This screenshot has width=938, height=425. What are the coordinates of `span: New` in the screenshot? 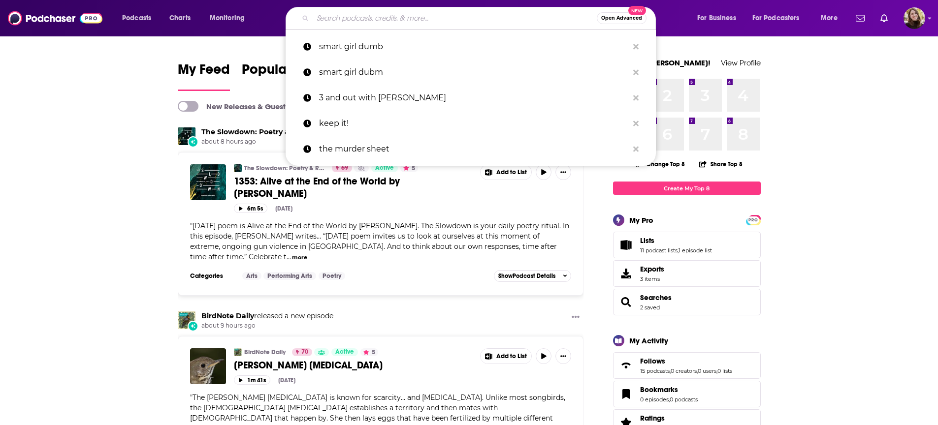 It's located at (637, 10).